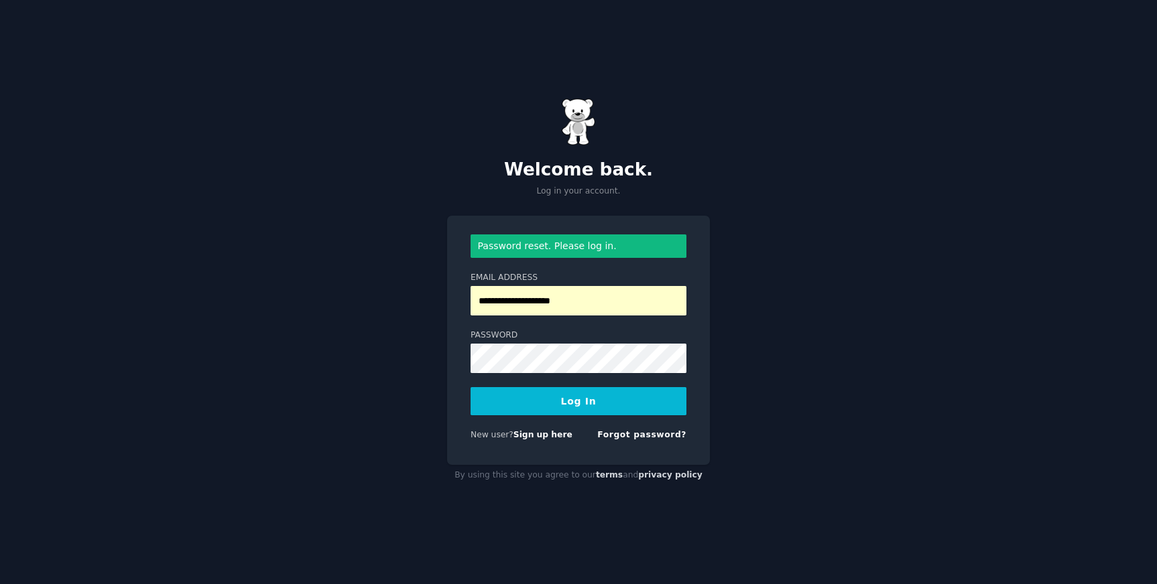 Image resolution: width=1157 pixels, height=584 pixels. Describe the element at coordinates (641, 435) in the screenshot. I see `a: Forgot password?` at that location.